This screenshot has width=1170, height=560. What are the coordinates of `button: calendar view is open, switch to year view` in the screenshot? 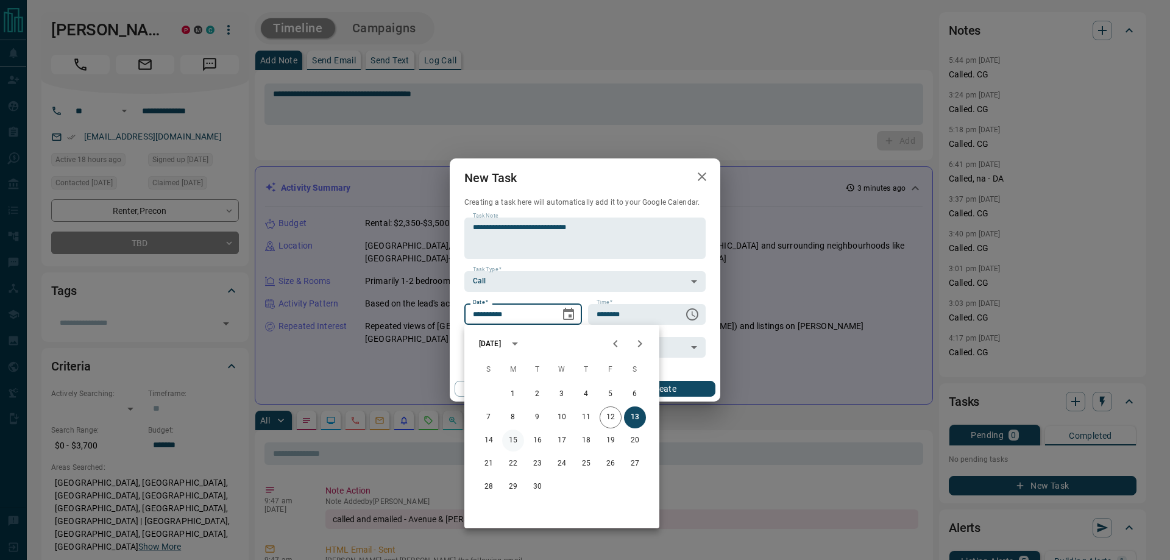 It's located at (515, 344).